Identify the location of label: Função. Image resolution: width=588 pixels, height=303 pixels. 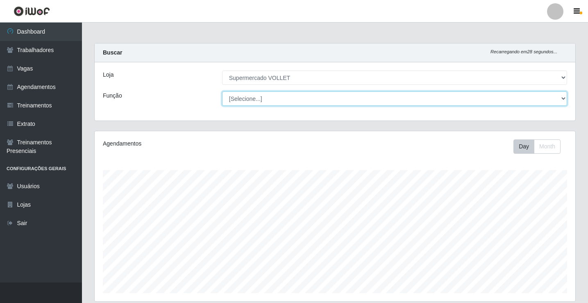
(112, 95).